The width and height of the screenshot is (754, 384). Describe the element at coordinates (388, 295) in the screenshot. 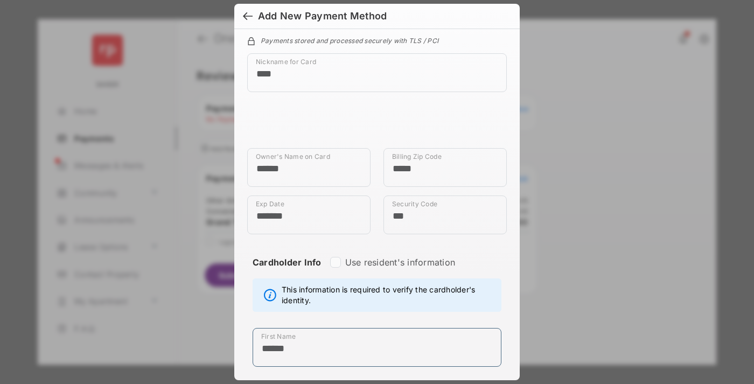

I see `span: This information is required to verify the cardholder's identity.` at that location.